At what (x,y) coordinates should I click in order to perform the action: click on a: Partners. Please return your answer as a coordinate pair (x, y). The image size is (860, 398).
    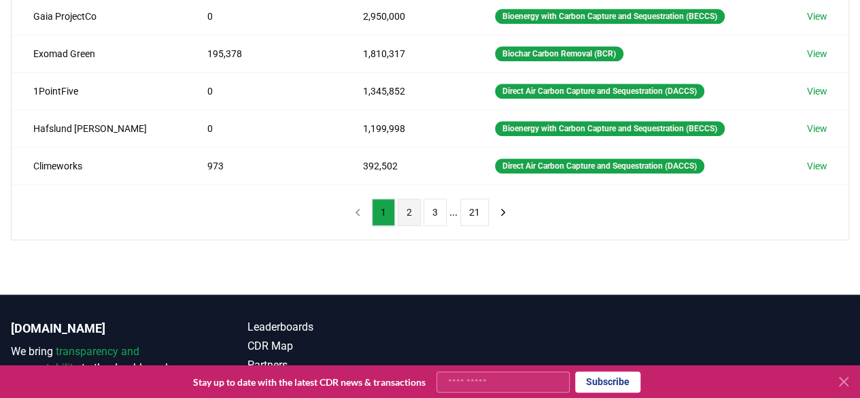
    Looking at the image, I should click on (339, 365).